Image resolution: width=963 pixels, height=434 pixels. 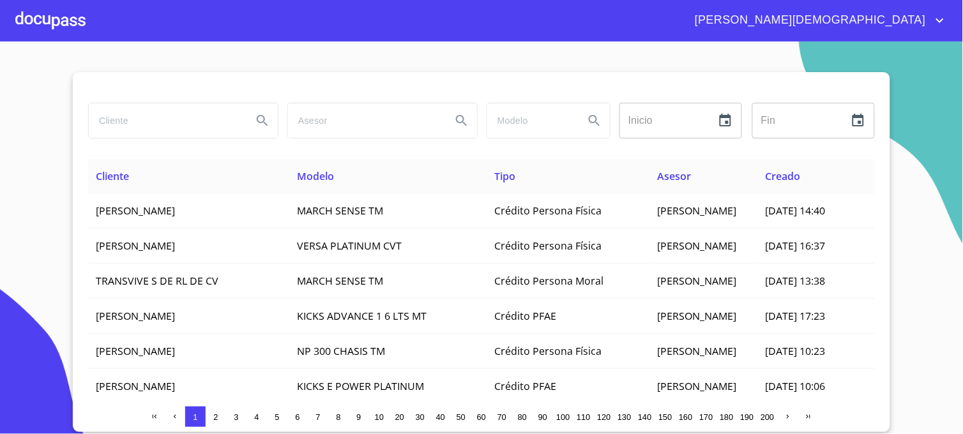 What do you see at coordinates (420, 417) in the screenshot?
I see `button: 30` at bounding box center [420, 417].